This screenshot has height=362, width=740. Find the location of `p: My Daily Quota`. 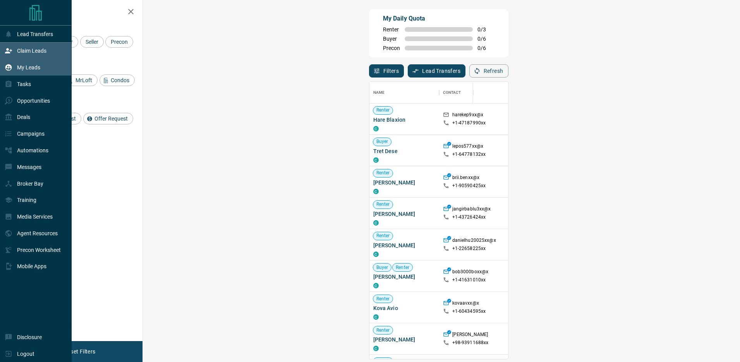

p: My Daily Quota is located at coordinates (439, 19).